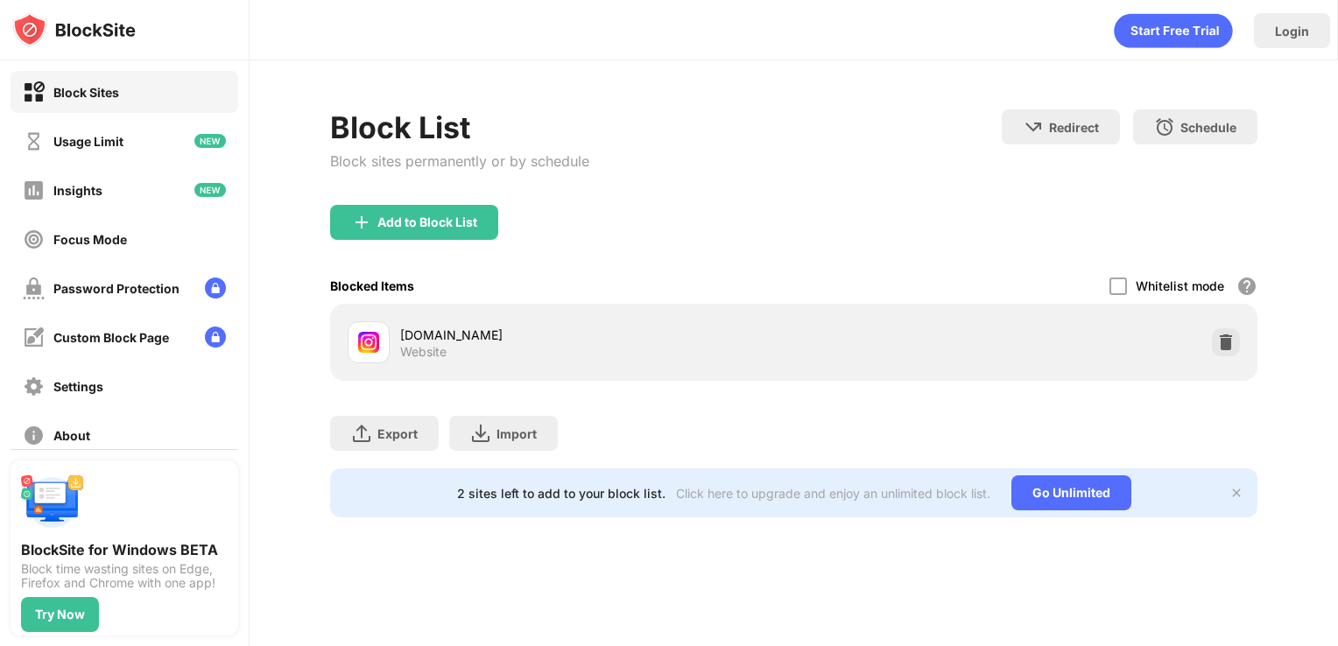 This screenshot has width=1338, height=646. I want to click on div: Block Sites, so click(86, 92).